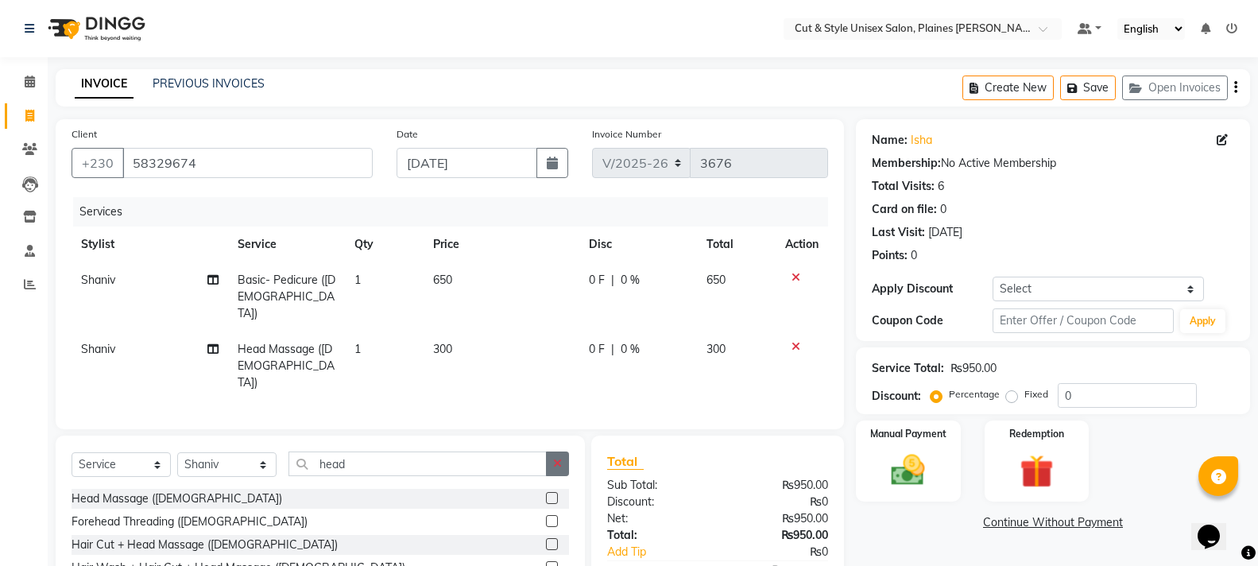 This screenshot has height=566, width=1258. Describe the element at coordinates (625, 461) in the screenshot. I see `span: Total` at that location.